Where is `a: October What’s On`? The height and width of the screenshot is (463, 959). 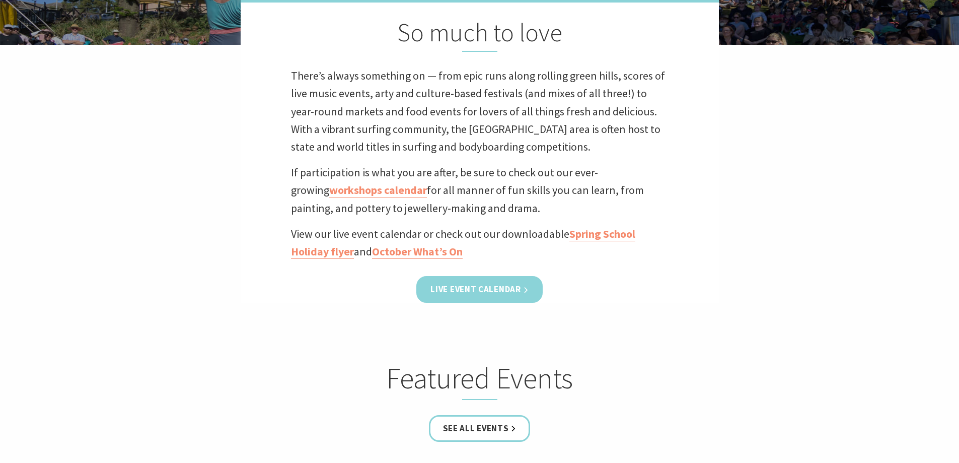
a: October What’s On is located at coordinates (418, 251).